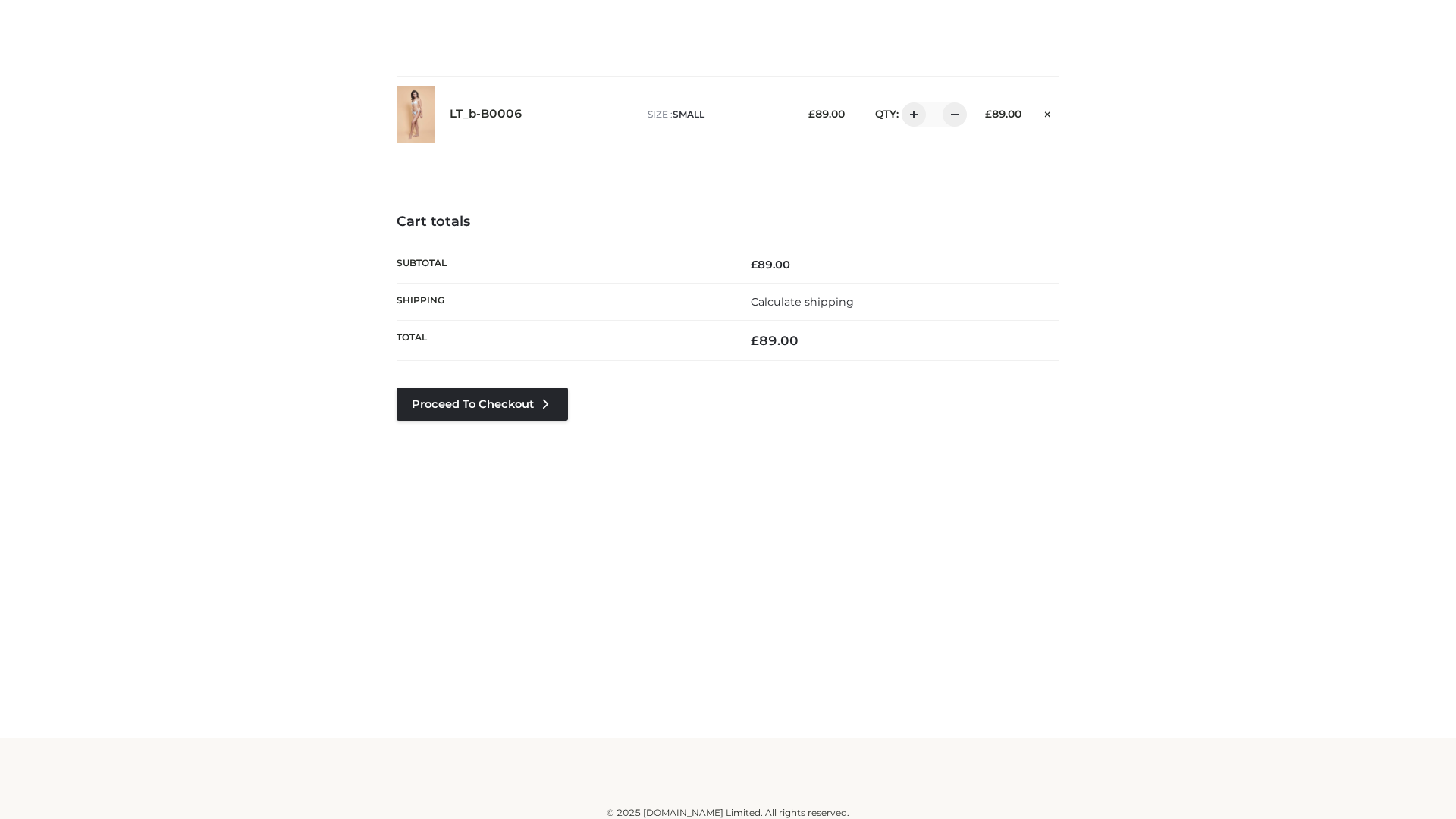 This screenshot has height=819, width=1456. What do you see at coordinates (482, 404) in the screenshot?
I see `a: Proceed to Checkout` at bounding box center [482, 404].